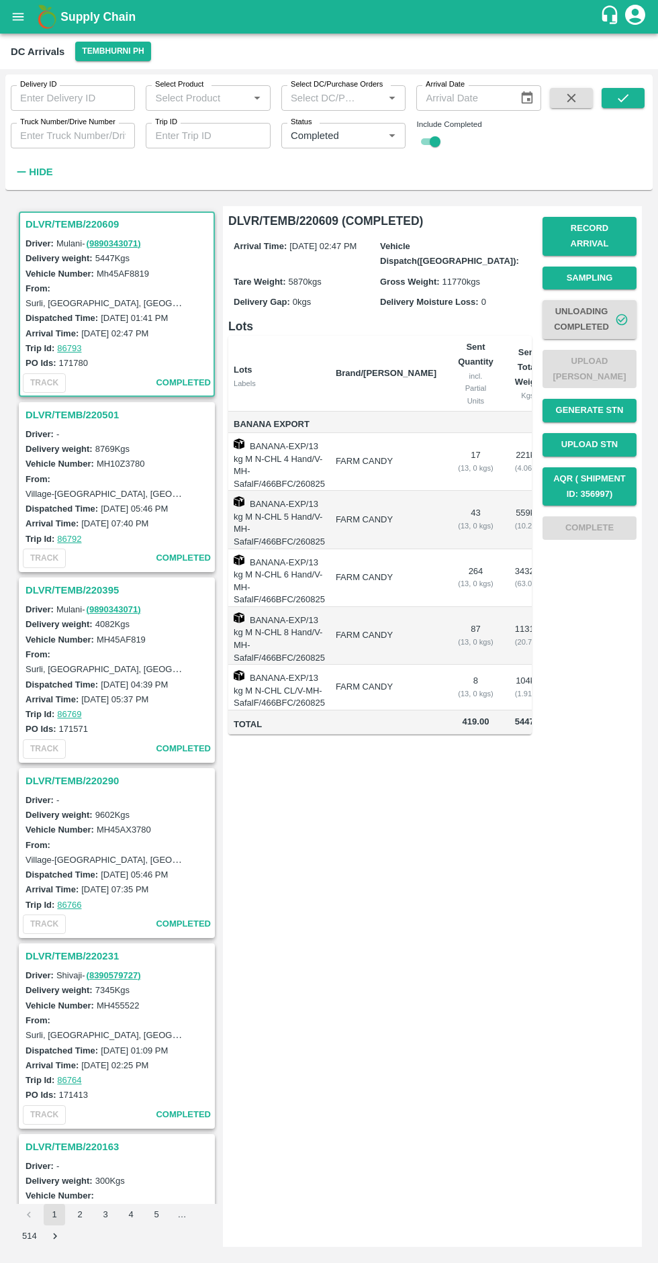 This screenshot has height=1263, width=658. I want to click on button: page 1, so click(54, 1214).